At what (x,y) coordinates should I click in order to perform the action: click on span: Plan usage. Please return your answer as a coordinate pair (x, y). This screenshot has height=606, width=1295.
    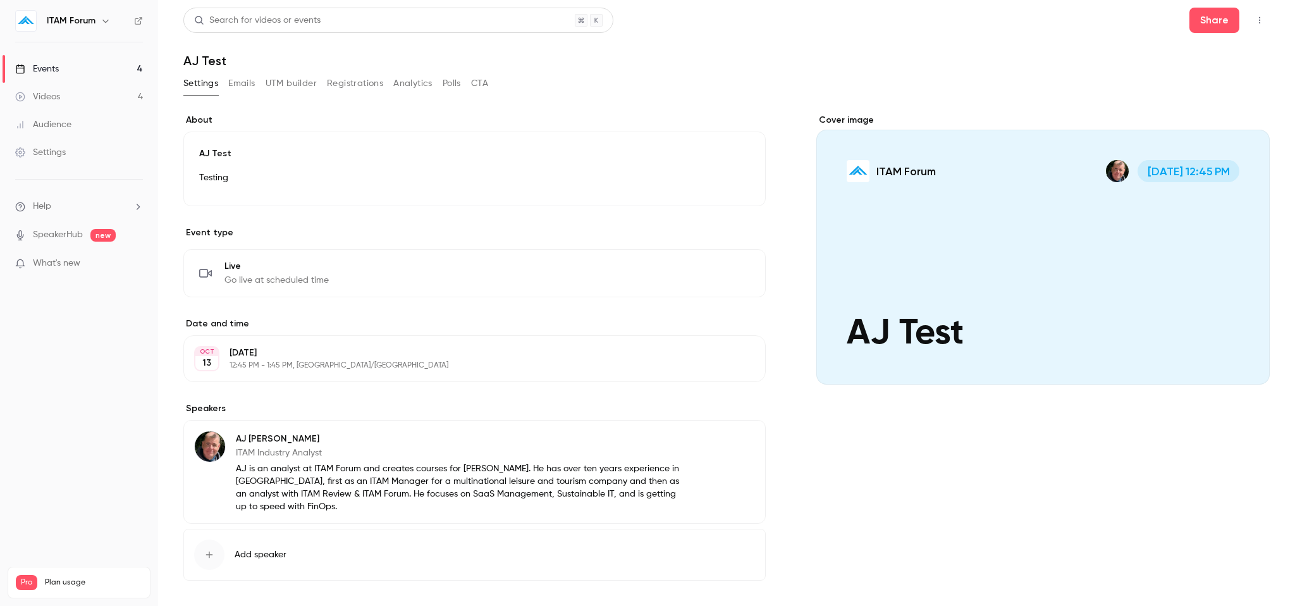
    Looking at the image, I should click on (94, 582).